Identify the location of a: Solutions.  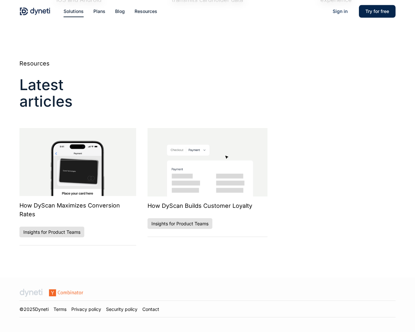
(74, 11).